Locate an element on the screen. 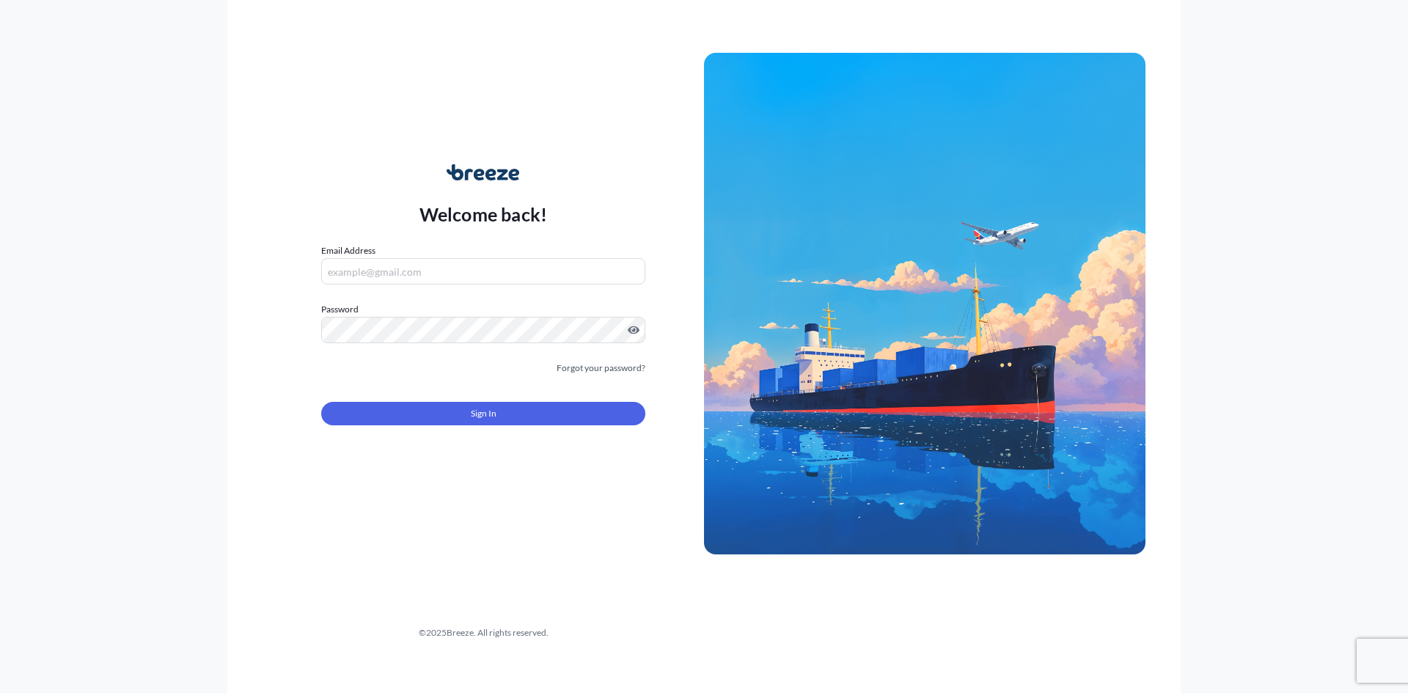  p: Welcome back! is located at coordinates (483, 214).